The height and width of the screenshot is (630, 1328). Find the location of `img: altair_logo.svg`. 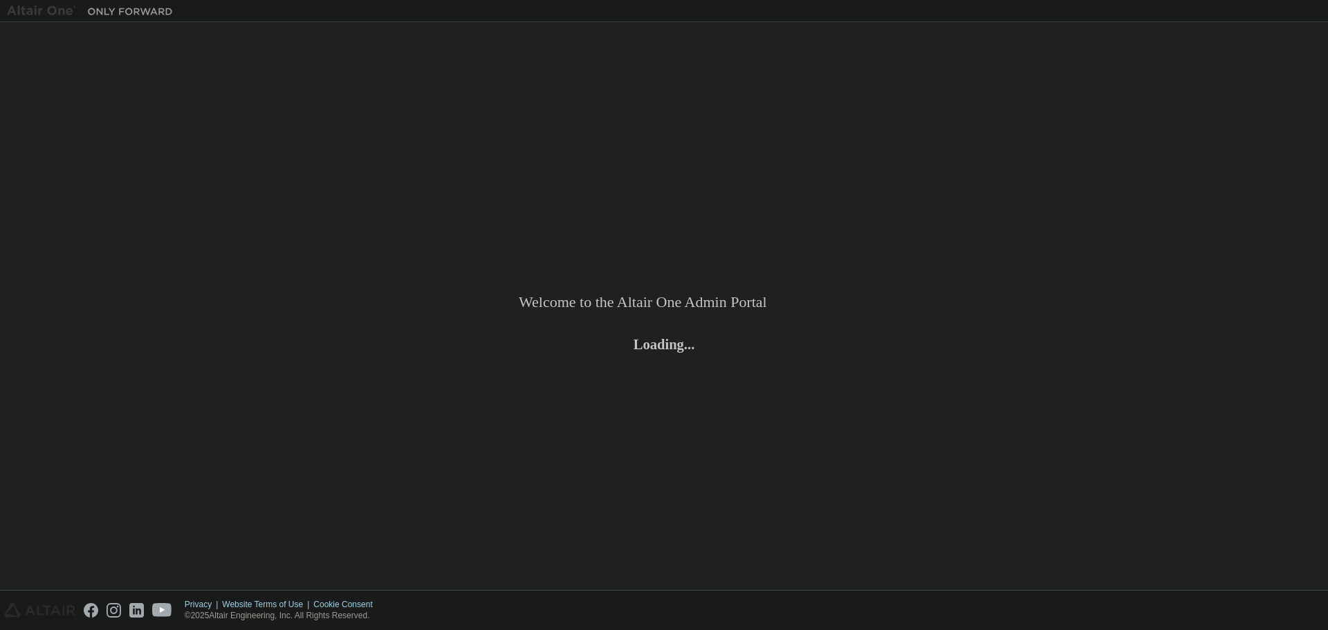

img: altair_logo.svg is located at coordinates (39, 610).